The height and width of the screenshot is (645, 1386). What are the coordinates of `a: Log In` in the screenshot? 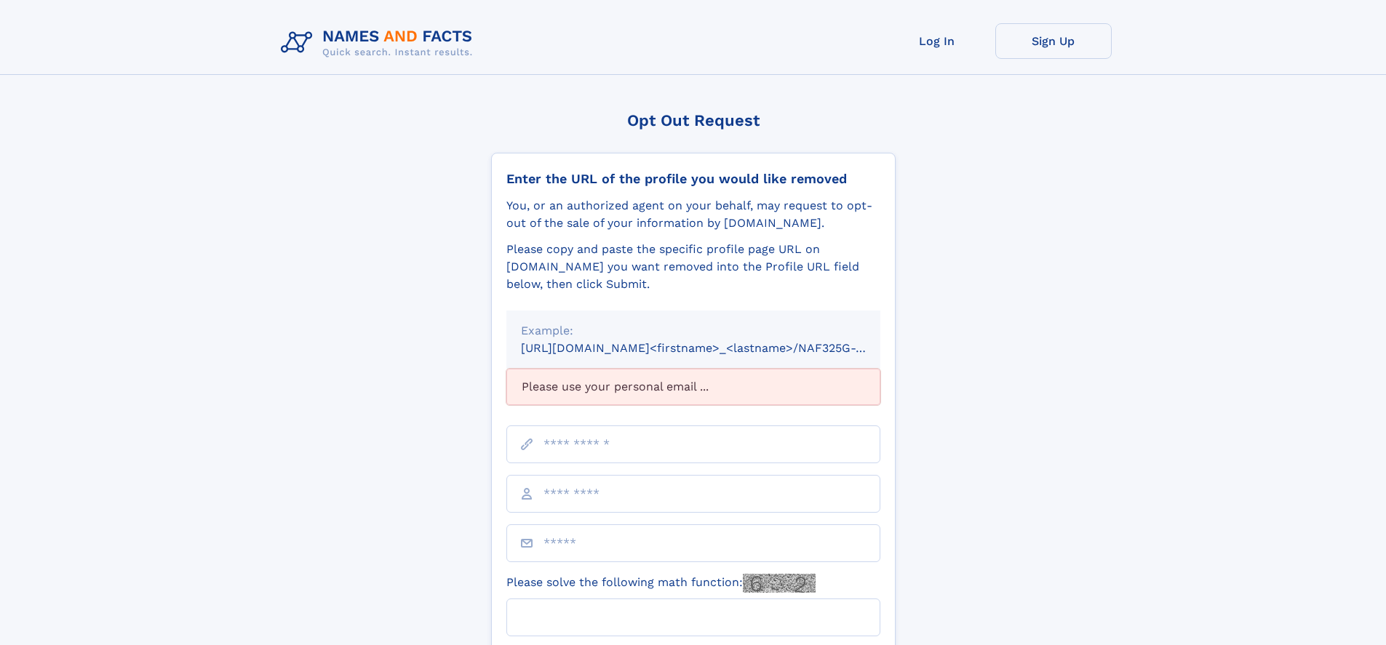 It's located at (937, 41).